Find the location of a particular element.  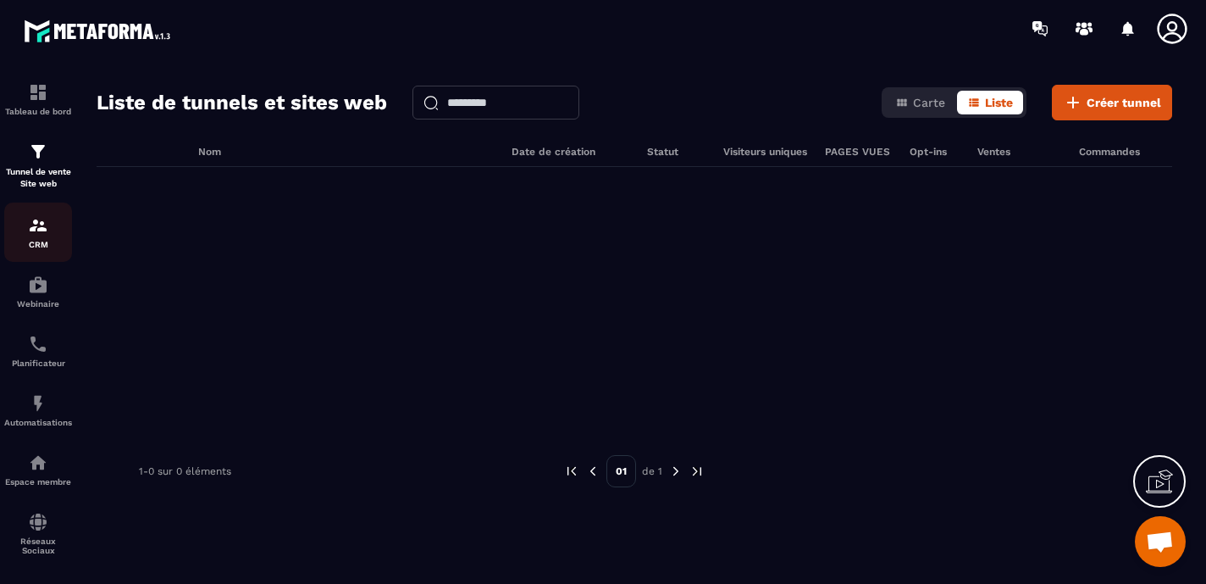

p: 01 is located at coordinates (621, 471).